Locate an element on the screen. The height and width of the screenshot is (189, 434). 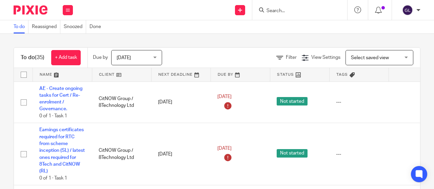
img: svg%3E is located at coordinates (407, 10).